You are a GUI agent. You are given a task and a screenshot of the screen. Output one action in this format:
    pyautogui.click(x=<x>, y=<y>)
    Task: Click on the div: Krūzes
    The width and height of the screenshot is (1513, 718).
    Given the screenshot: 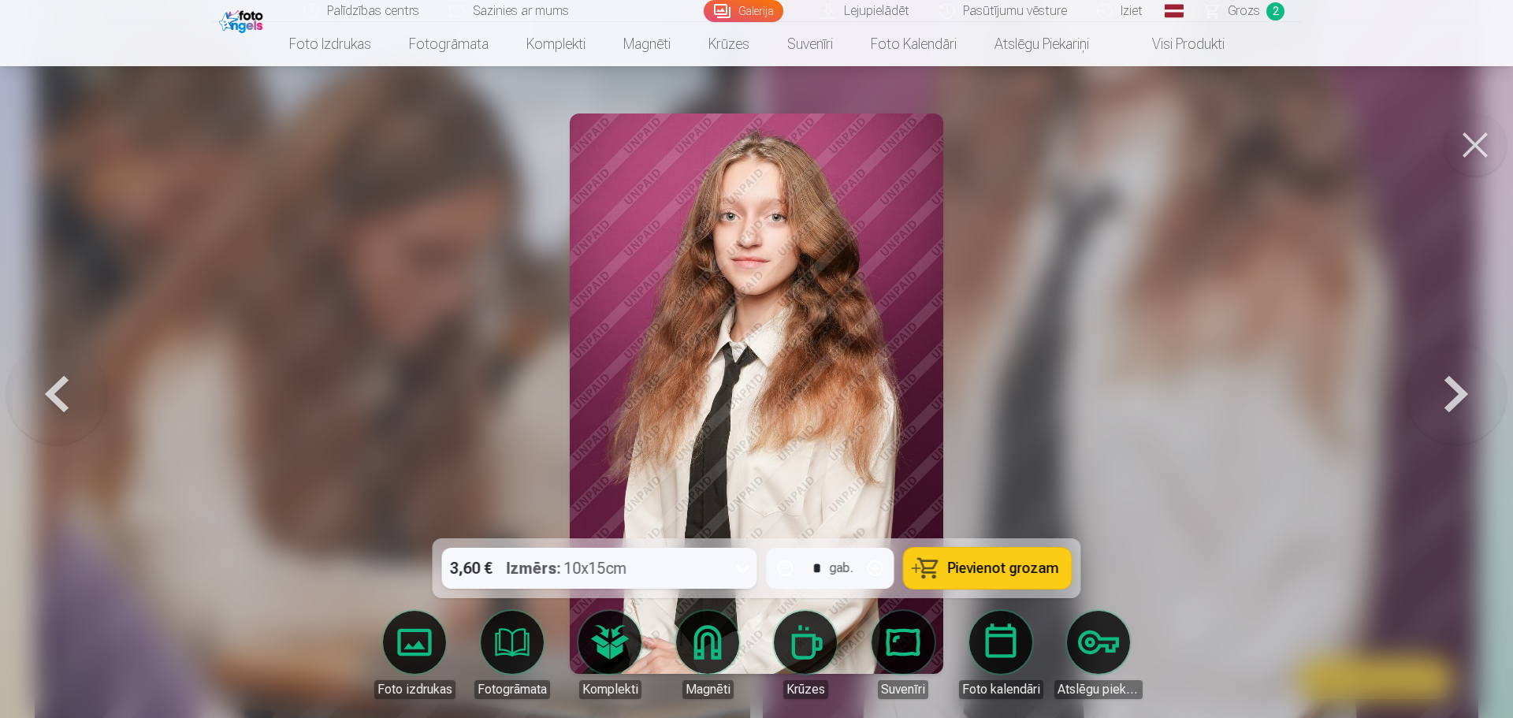 What is the action you would take?
    pyautogui.click(x=805, y=689)
    